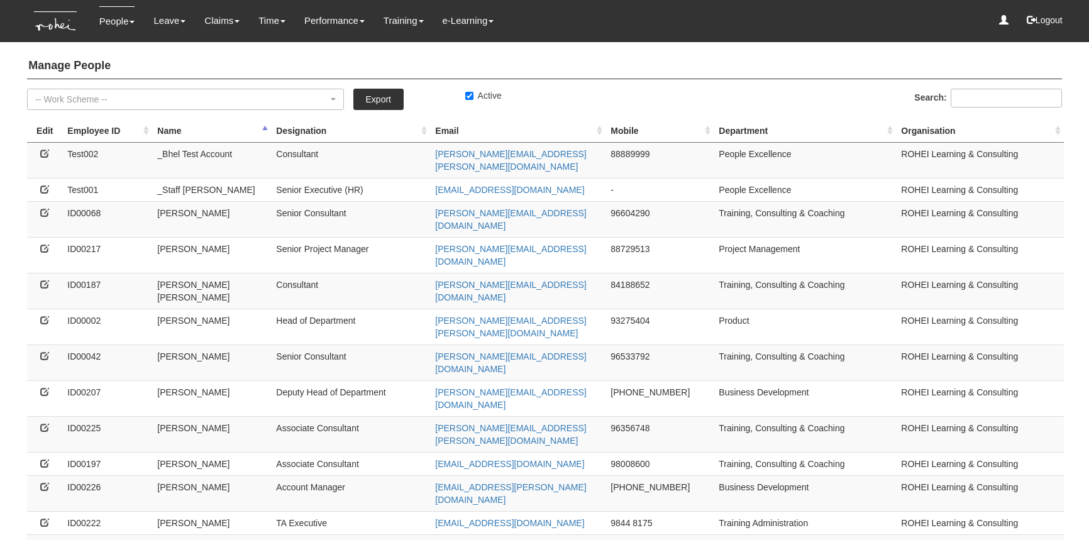  I want to click on td: Senior Executive (HR), so click(350, 189).